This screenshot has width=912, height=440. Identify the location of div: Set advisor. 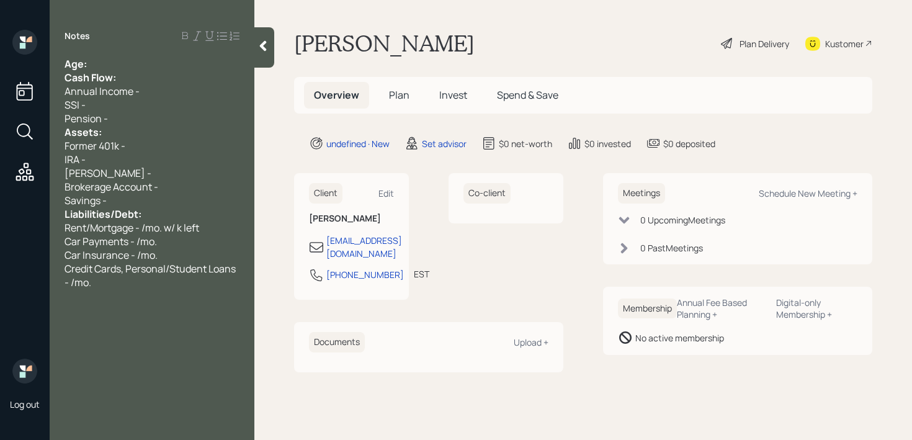
(444, 143).